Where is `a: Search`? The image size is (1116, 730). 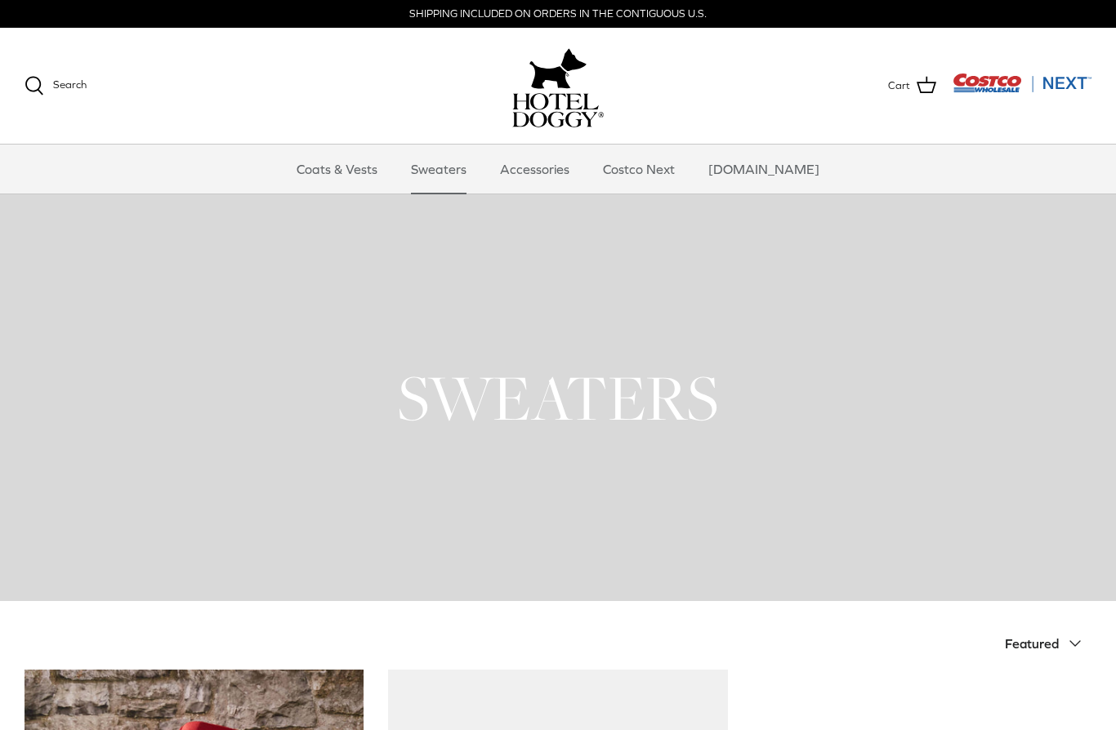 a: Search is located at coordinates (56, 86).